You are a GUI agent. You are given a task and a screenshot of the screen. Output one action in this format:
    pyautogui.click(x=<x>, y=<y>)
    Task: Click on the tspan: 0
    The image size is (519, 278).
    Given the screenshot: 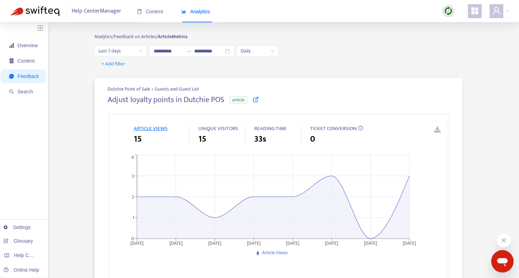 What is the action you would take?
    pyautogui.click(x=133, y=238)
    